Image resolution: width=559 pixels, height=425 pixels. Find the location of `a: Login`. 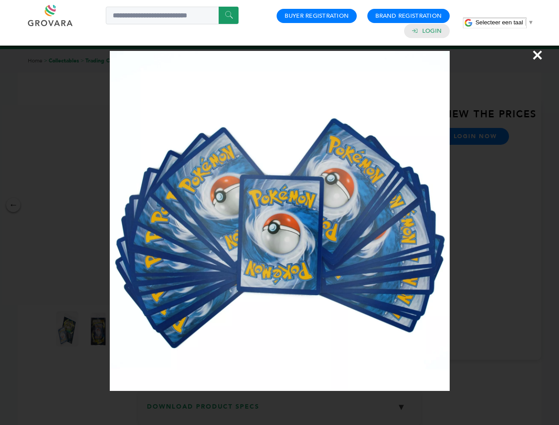

a: Login is located at coordinates (432, 31).